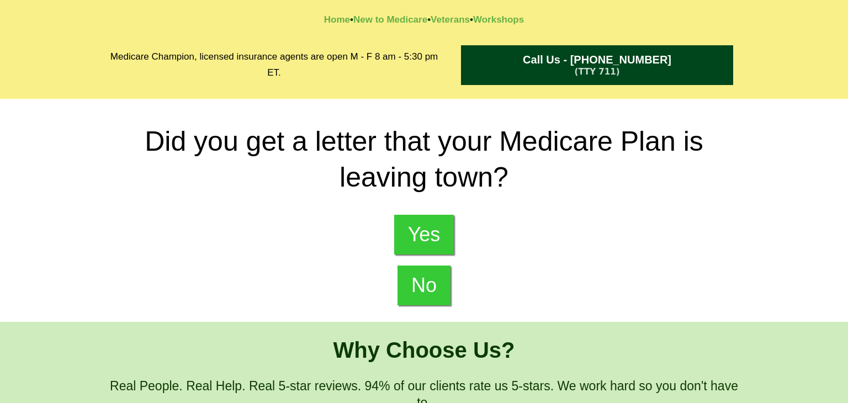  Describe the element at coordinates (424, 235) in the screenshot. I see `span: Yes` at that location.